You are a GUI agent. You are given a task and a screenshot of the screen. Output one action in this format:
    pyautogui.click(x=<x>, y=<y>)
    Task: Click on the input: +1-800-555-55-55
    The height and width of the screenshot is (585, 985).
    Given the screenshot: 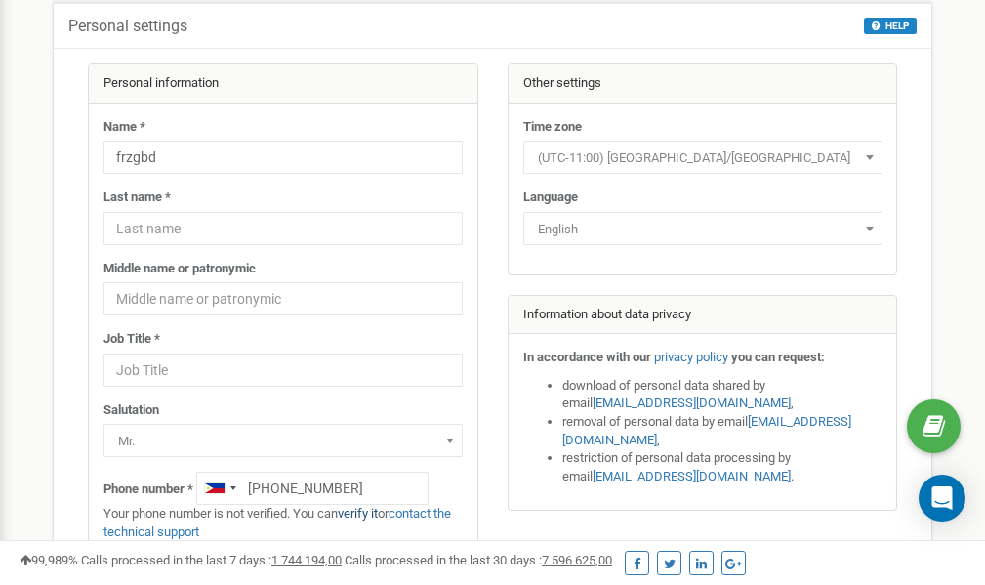 What is the action you would take?
    pyautogui.click(x=312, y=488)
    